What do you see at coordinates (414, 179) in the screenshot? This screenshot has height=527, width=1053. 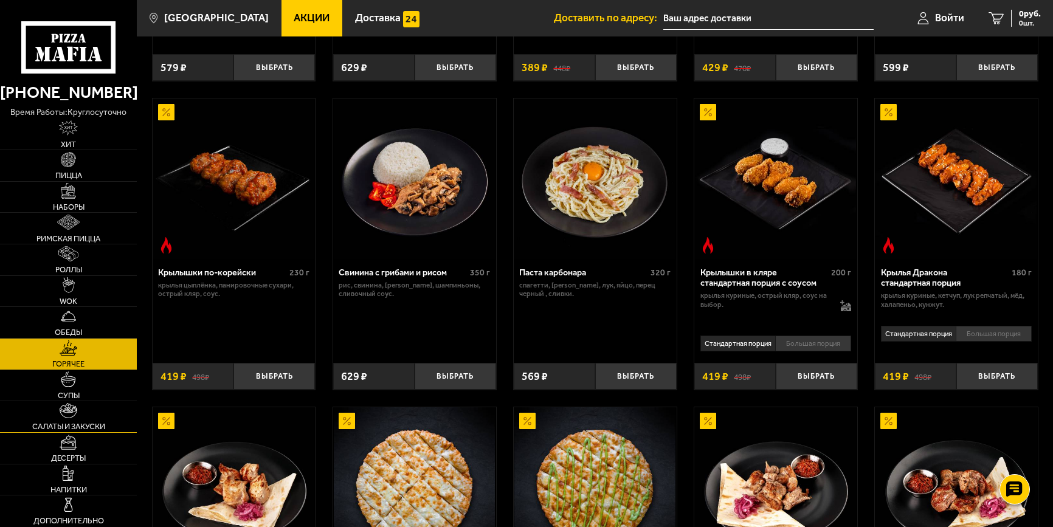 I see `a: Свинина с грибами и рисом` at bounding box center [414, 179].